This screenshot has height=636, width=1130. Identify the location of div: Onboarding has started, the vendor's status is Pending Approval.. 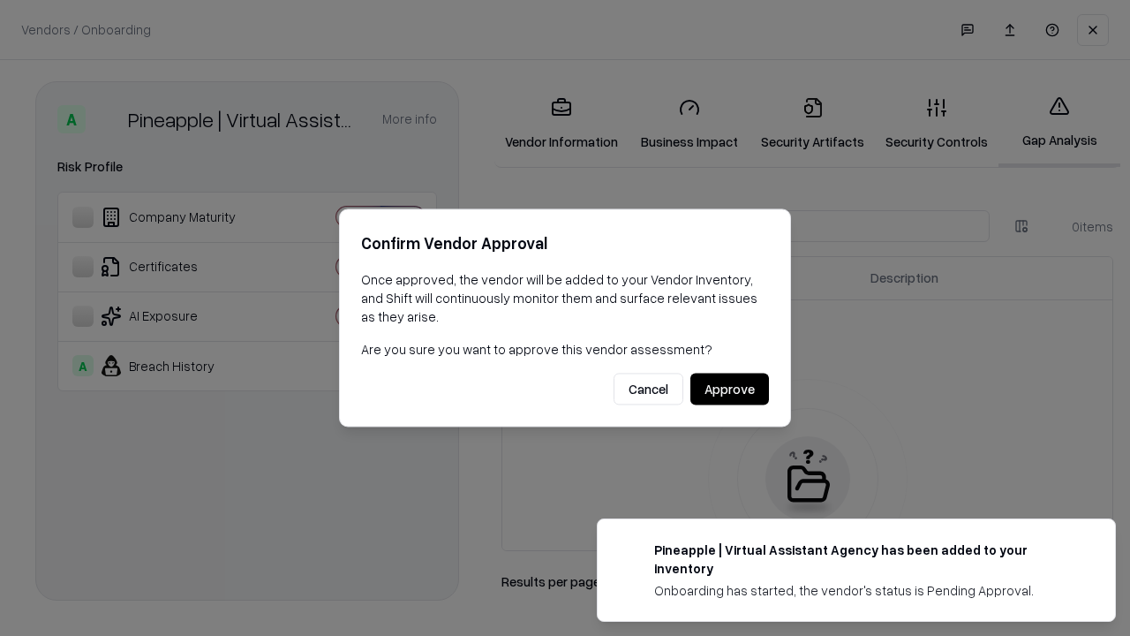
(864, 590).